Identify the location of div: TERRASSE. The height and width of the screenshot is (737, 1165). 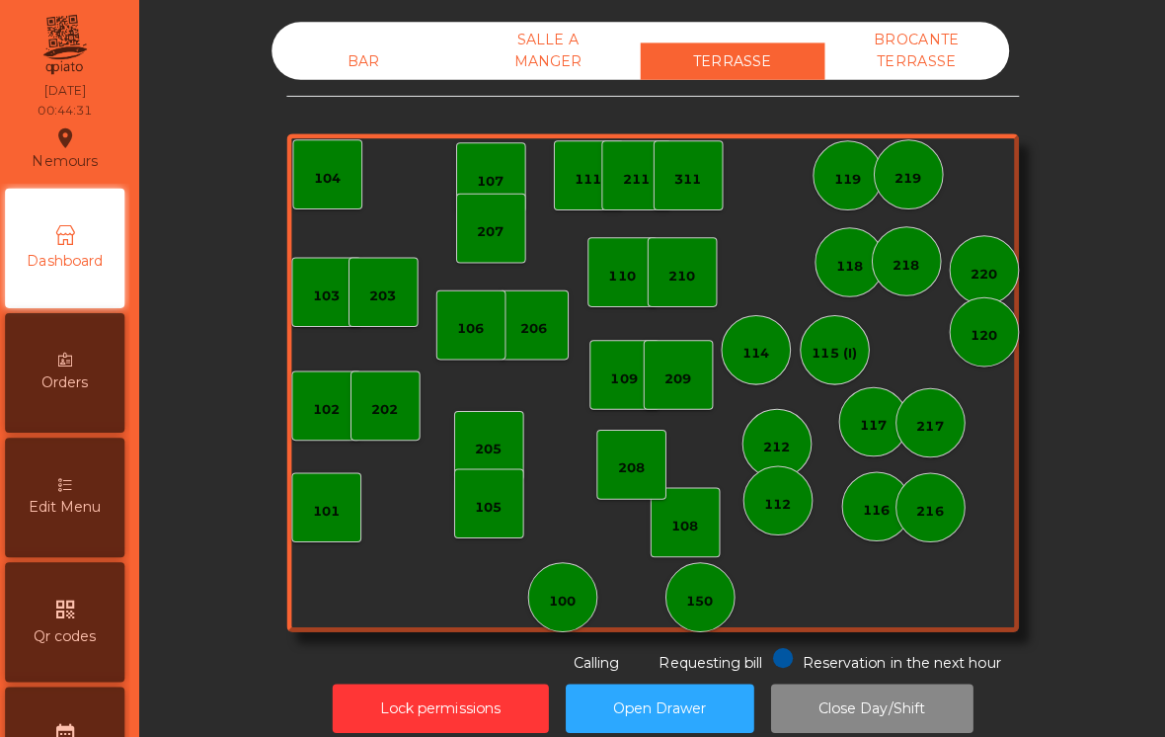
(736, 60).